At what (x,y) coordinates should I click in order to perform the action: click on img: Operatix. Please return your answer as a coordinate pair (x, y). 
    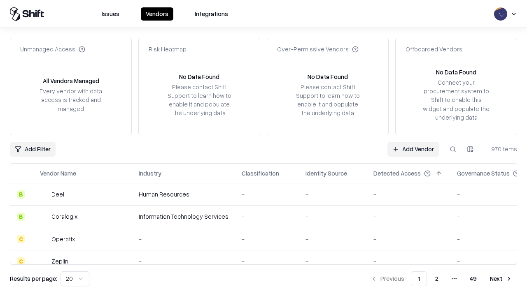
    Looking at the image, I should click on (44, 239).